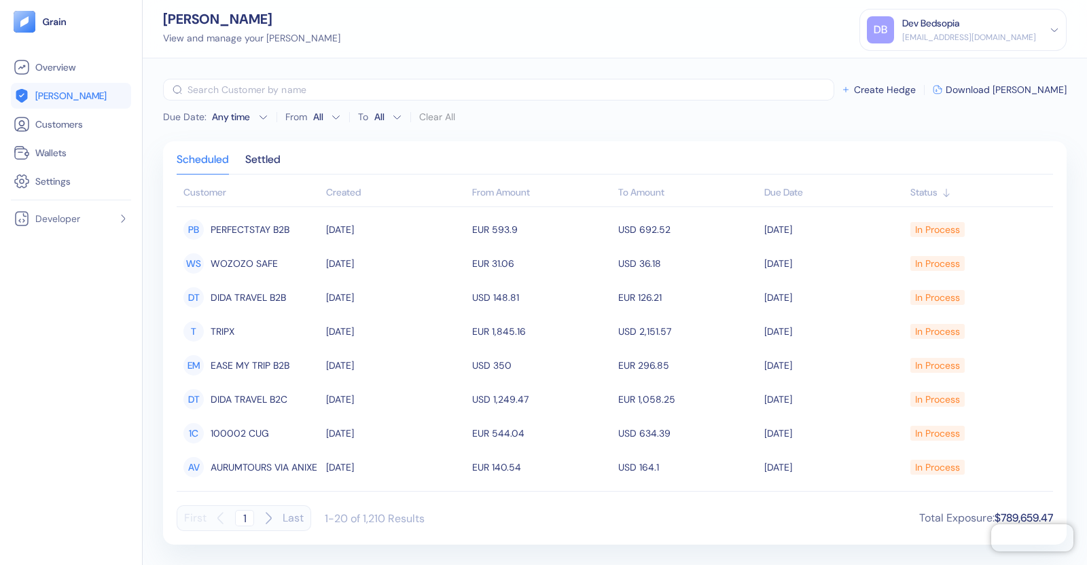 The image size is (1087, 565). What do you see at coordinates (293, 518) in the screenshot?
I see `button: Last` at bounding box center [293, 518].